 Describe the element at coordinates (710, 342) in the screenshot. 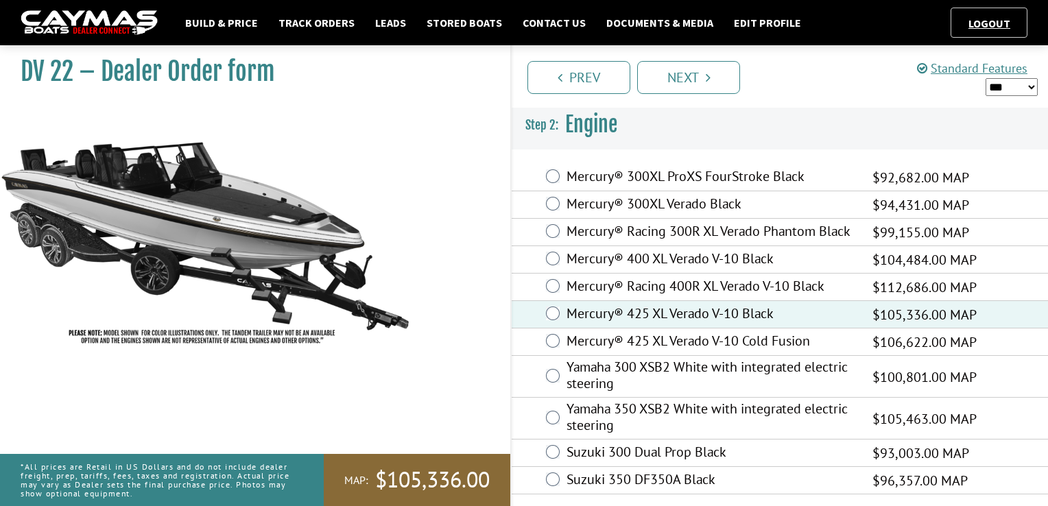

I see `label: Mercury® 425 XL Verado V-10 Cold Fusion` at that location.